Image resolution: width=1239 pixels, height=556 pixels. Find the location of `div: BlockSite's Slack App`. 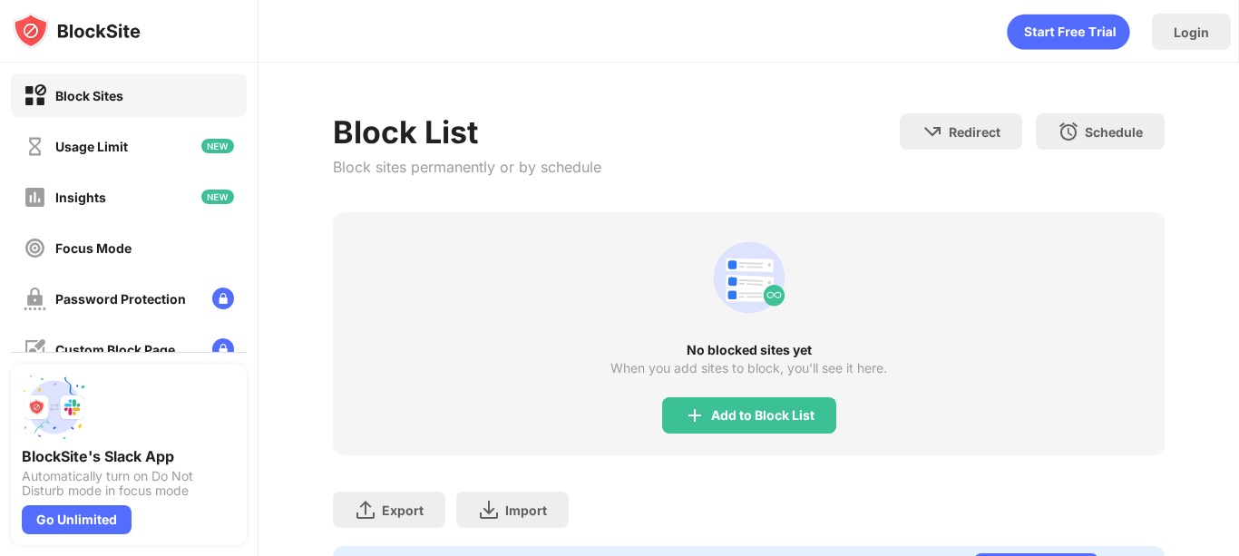

div: BlockSite's Slack App is located at coordinates (129, 456).